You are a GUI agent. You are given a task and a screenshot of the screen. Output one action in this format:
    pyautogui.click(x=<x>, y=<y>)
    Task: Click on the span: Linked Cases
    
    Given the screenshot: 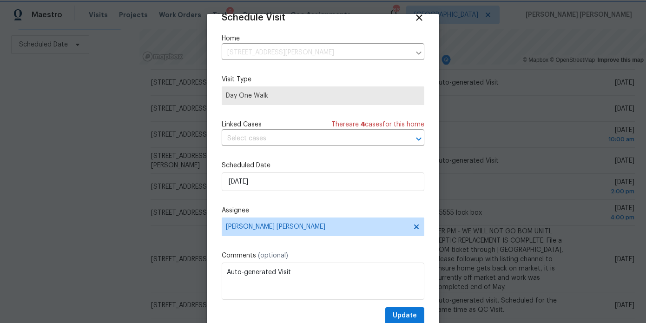 What is the action you would take?
    pyautogui.click(x=242, y=124)
    